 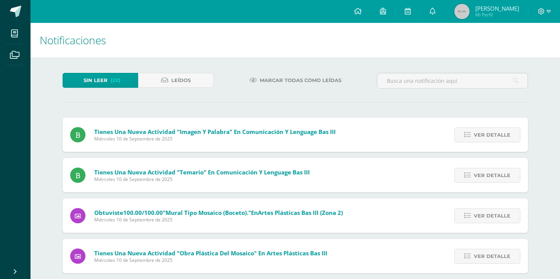 I want to click on span: Tienes una nueva actividad "Imagen y Palabra" En Comunicación y Lenguage Bas III, so click(x=215, y=132).